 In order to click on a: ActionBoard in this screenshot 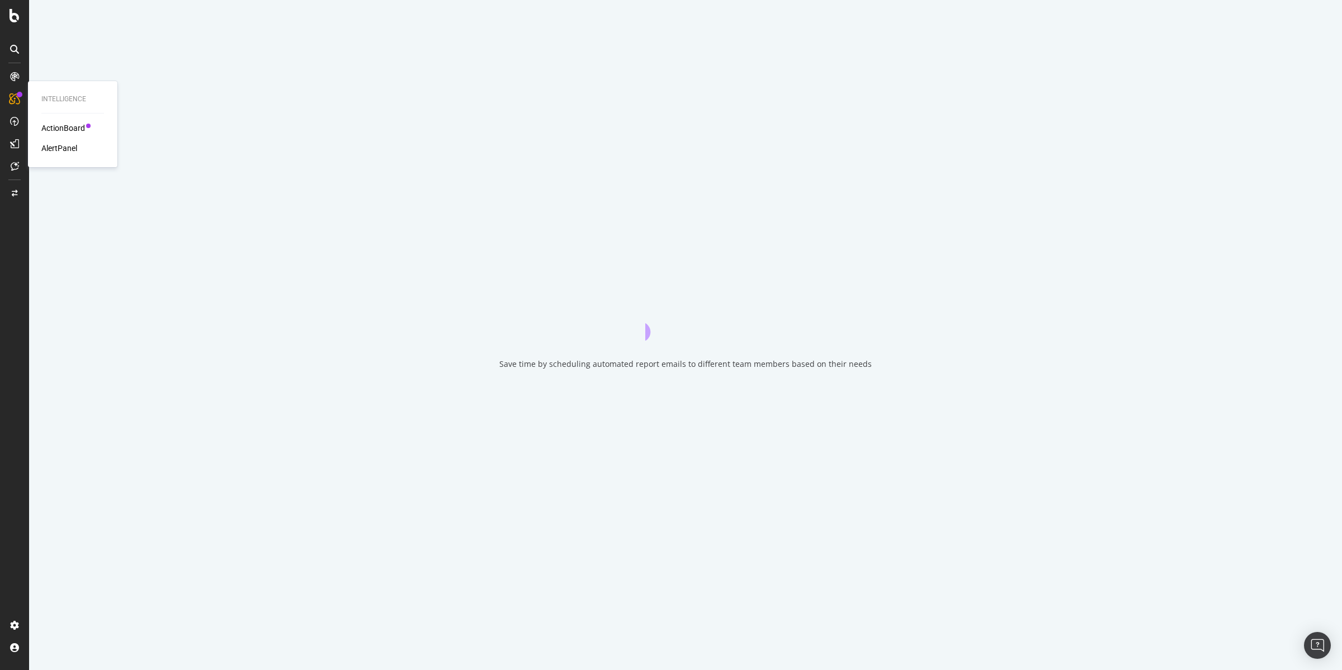, I will do `click(63, 128)`.